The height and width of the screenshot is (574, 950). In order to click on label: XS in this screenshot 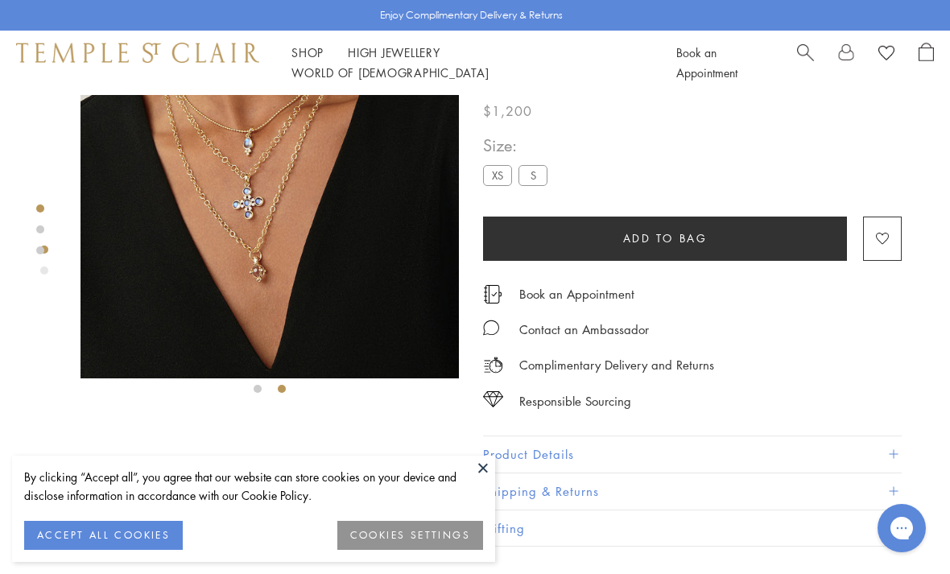, I will do `click(498, 175)`.